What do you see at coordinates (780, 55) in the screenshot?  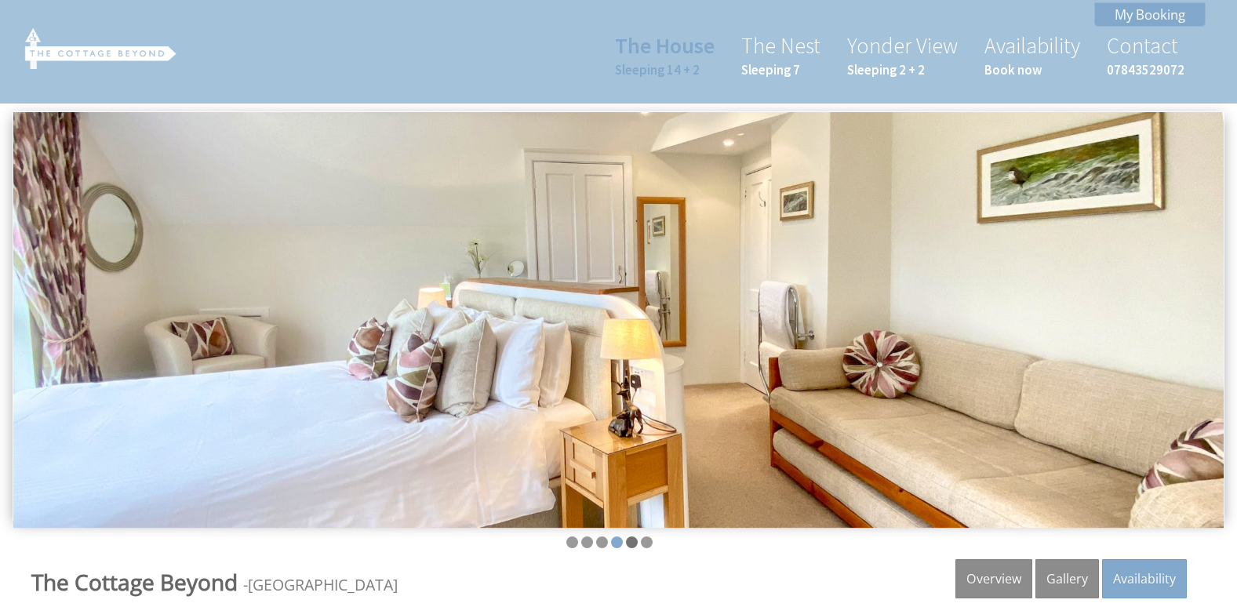 I see `a: The NestSleeping 7` at bounding box center [780, 55].